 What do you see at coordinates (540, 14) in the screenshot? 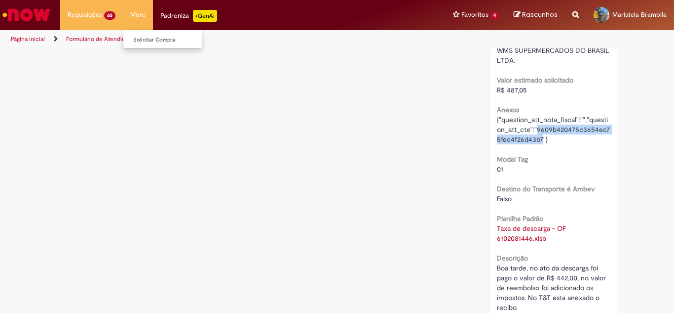
I see `span: Rascunhos` at bounding box center [540, 14].